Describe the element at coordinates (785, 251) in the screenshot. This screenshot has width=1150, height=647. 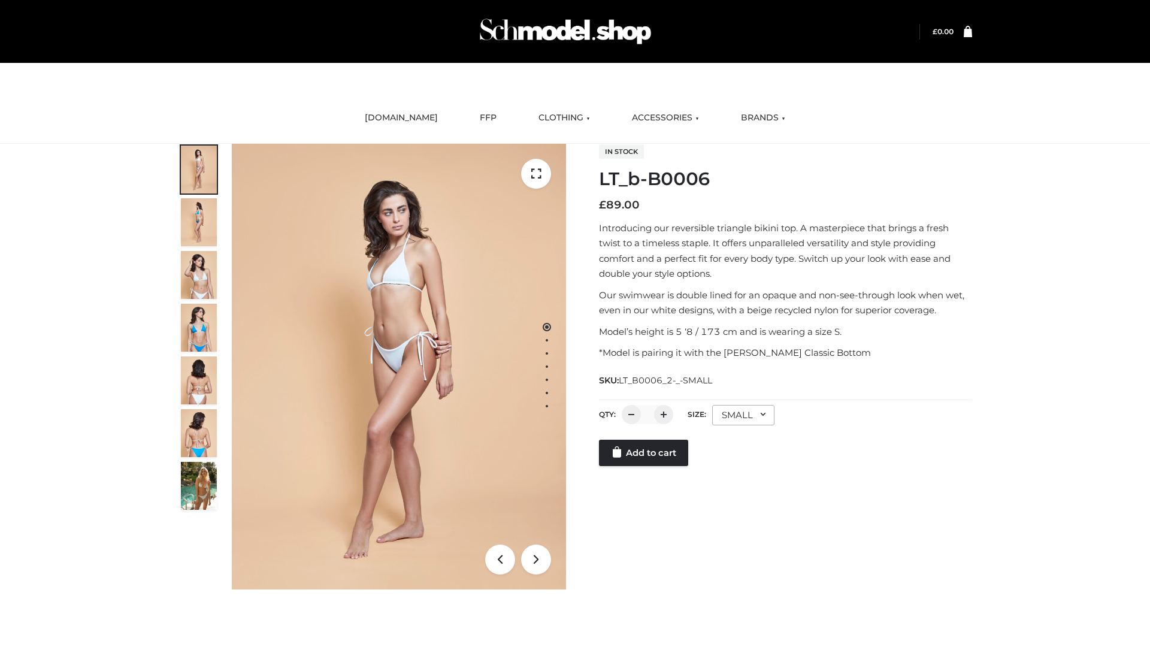
I see `p: Introducing our reversible triangle bikini top. A masterpiece that brings a fresh twist to a time...` at that location.